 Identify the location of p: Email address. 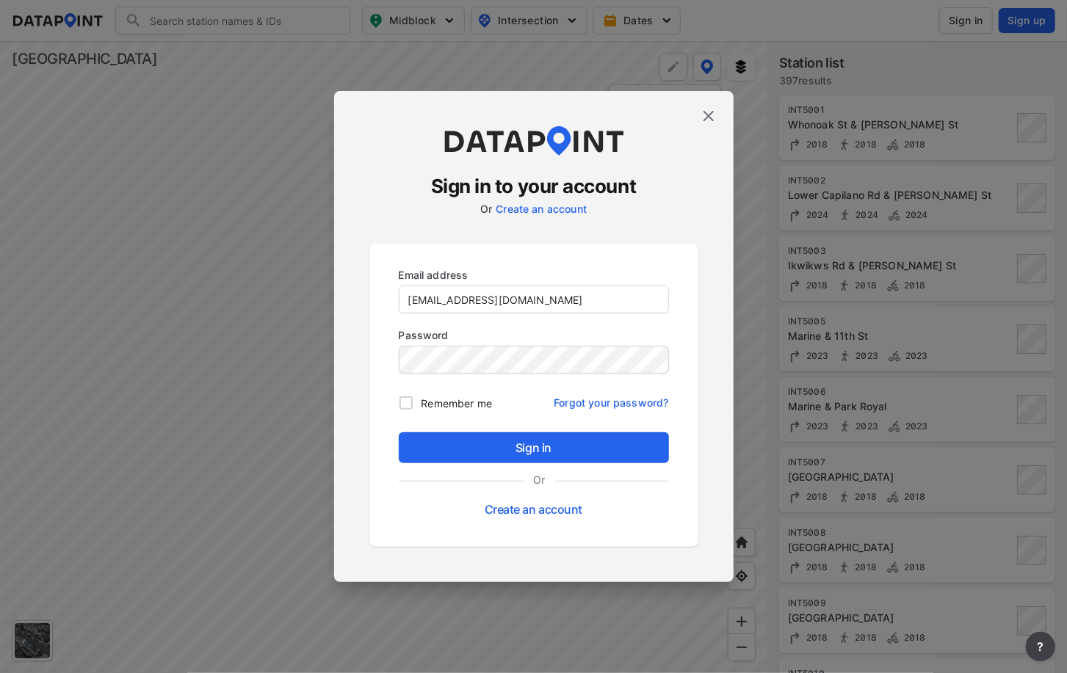
(534, 275).